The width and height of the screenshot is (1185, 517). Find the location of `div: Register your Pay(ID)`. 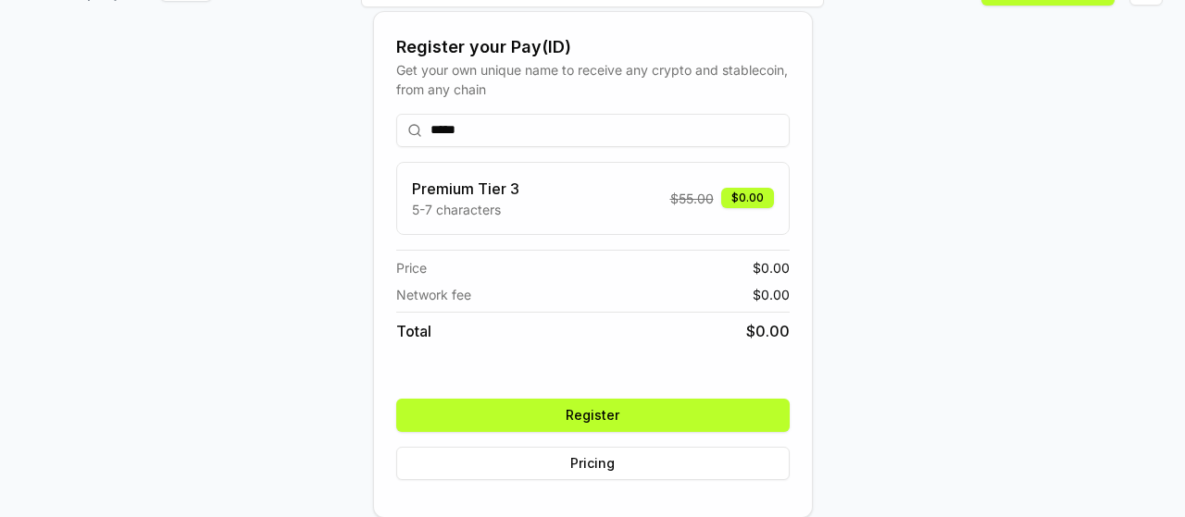

div: Register your Pay(ID) is located at coordinates (592, 47).